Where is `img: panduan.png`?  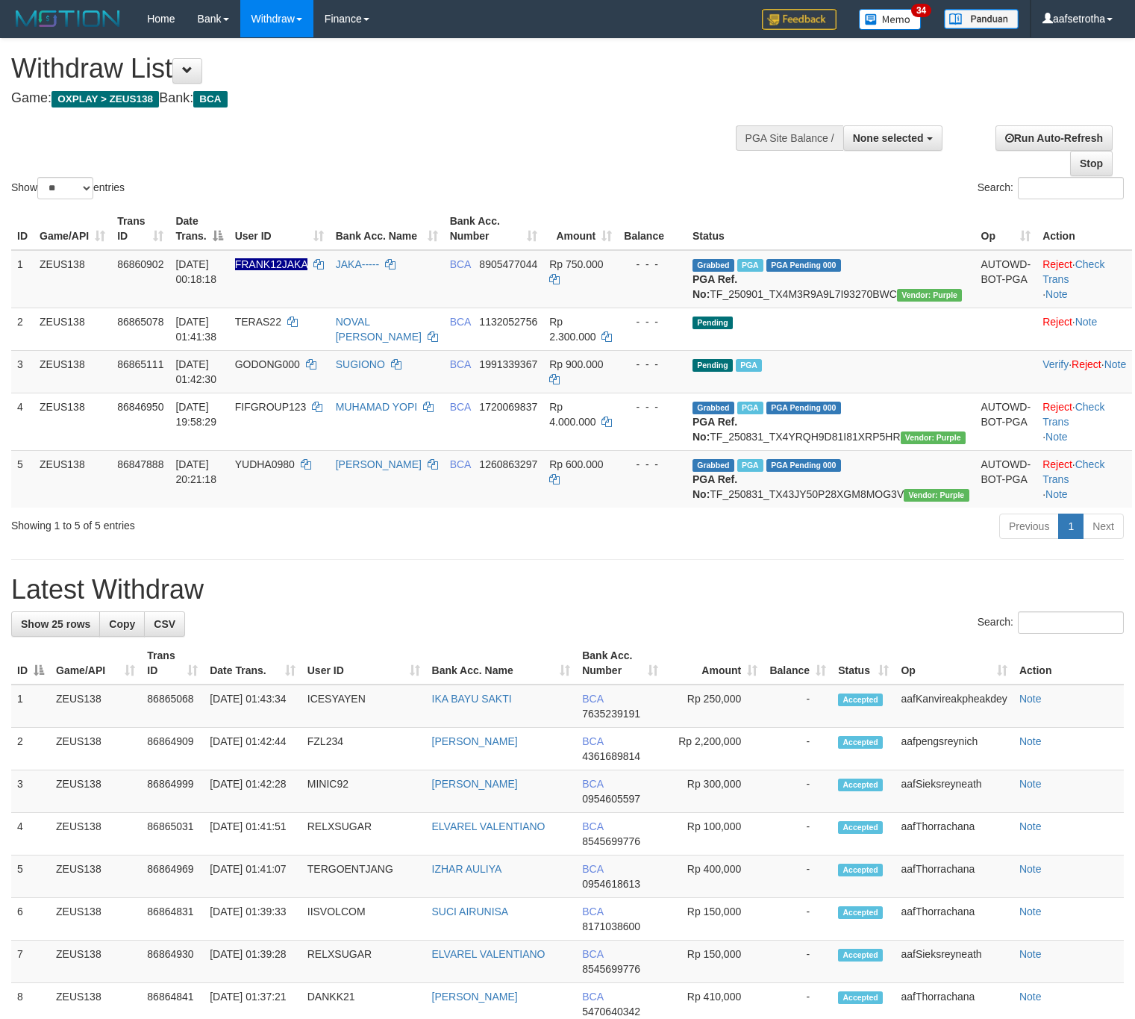
img: panduan.png is located at coordinates (981, 19).